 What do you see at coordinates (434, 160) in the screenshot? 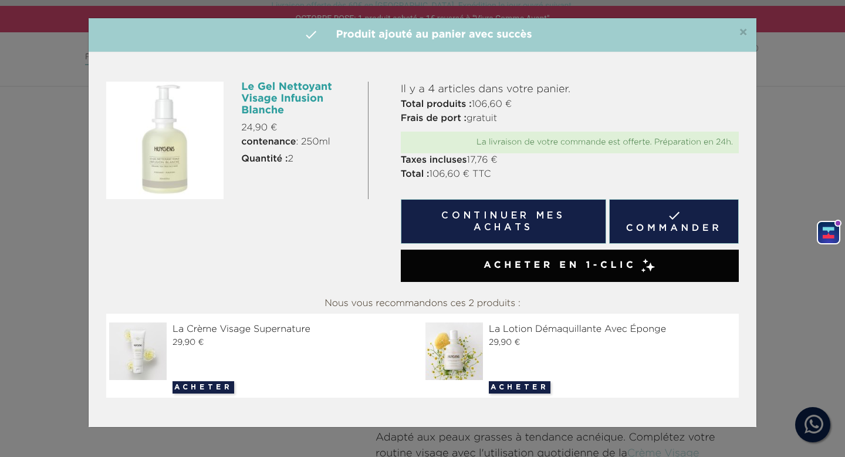
I see `strong: Taxes incluses` at bounding box center [434, 160].